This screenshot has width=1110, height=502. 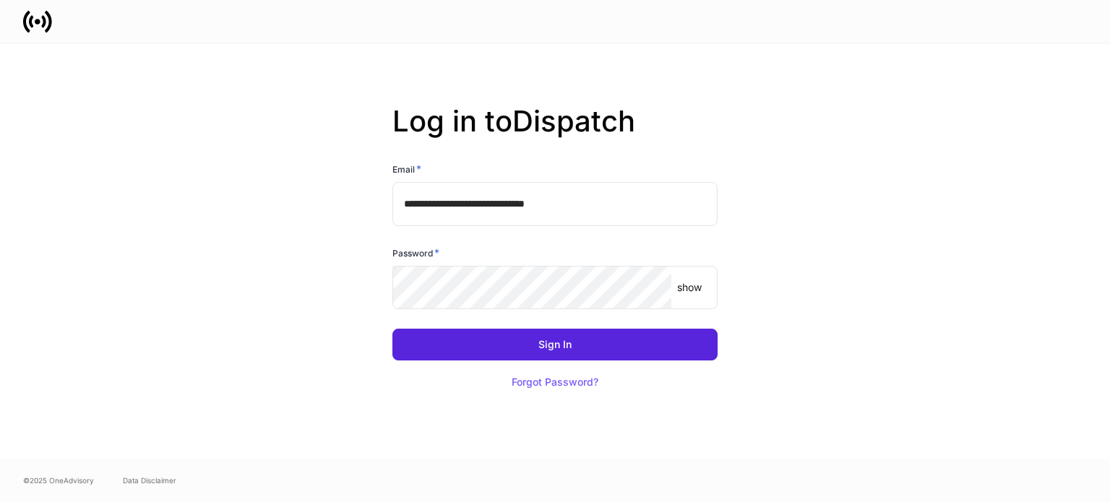 I want to click on h6: Email, so click(x=407, y=169).